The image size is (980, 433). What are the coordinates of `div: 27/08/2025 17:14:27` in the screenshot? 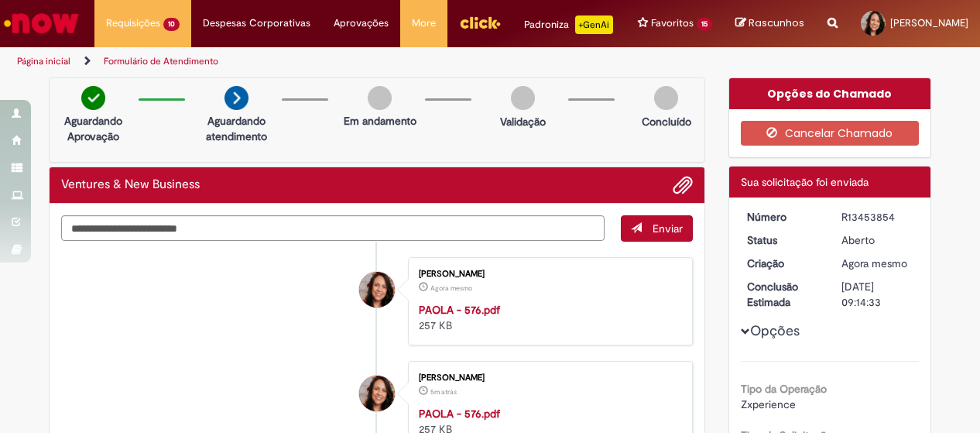 It's located at (877, 263).